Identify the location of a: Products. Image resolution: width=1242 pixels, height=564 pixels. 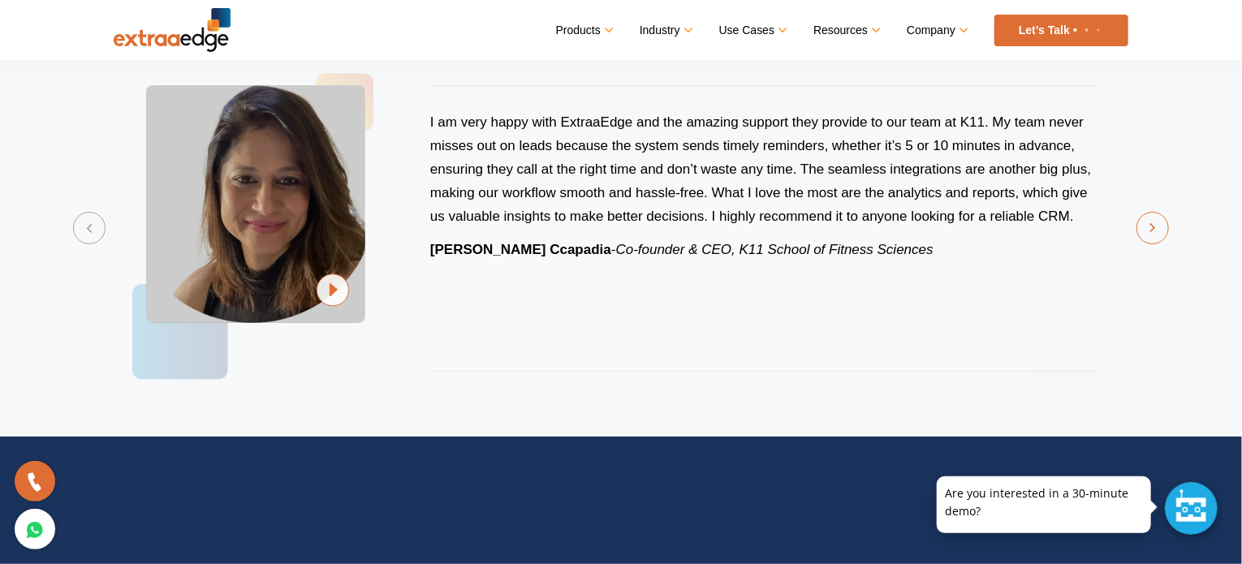
(584, 30).